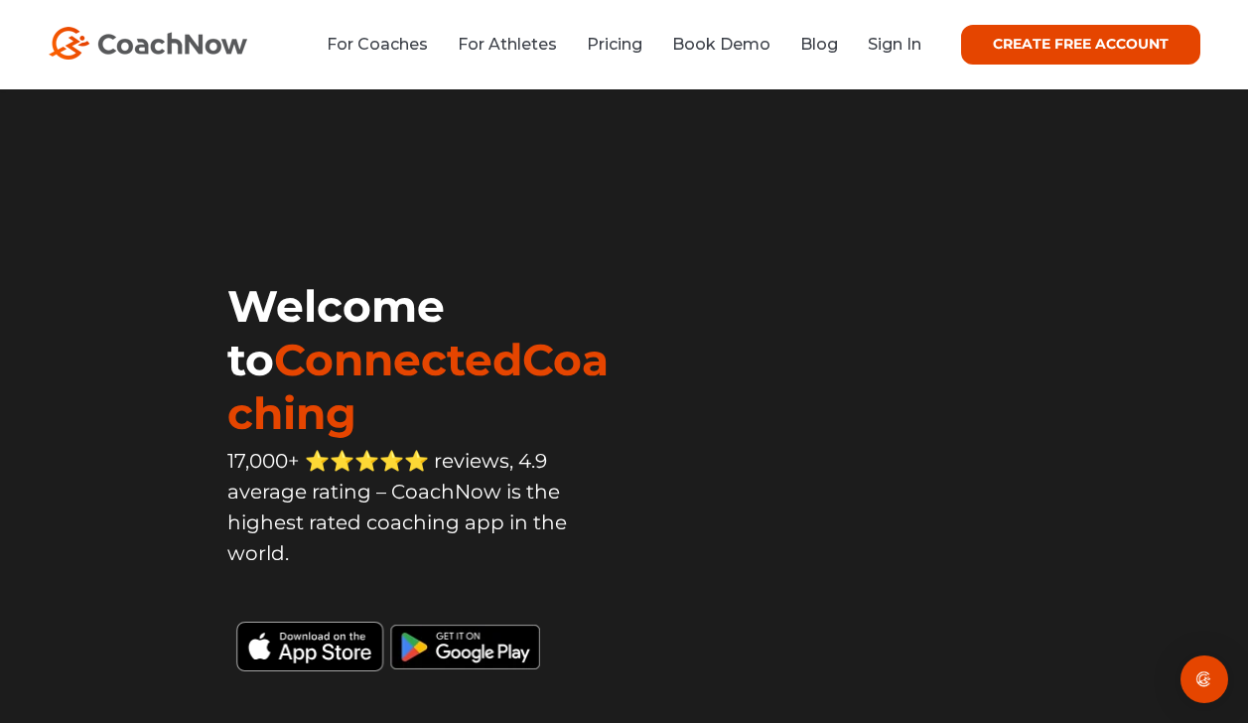 The height and width of the screenshot is (723, 1248). What do you see at coordinates (425, 359) in the screenshot?
I see `h1: Welcome to` at bounding box center [425, 359].